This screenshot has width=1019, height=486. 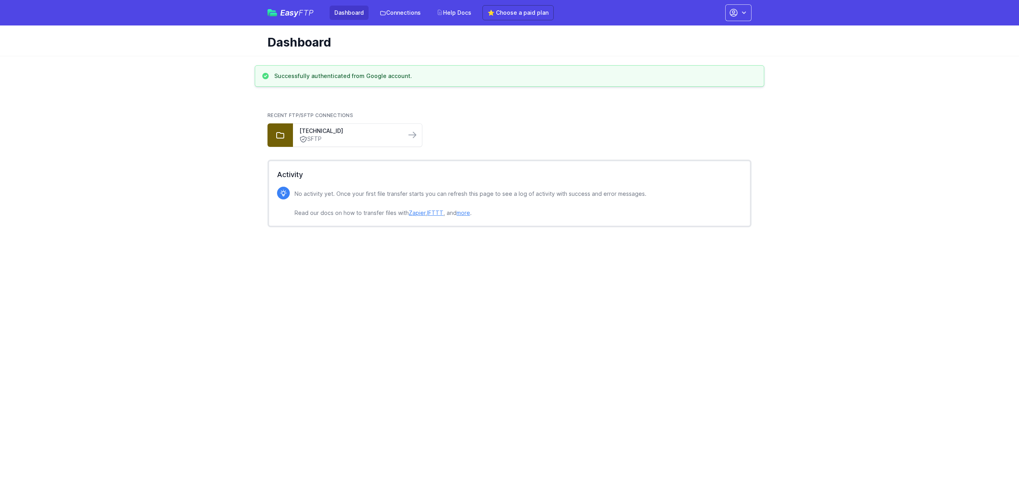 I want to click on img: easyftp_logo.png, so click(x=272, y=13).